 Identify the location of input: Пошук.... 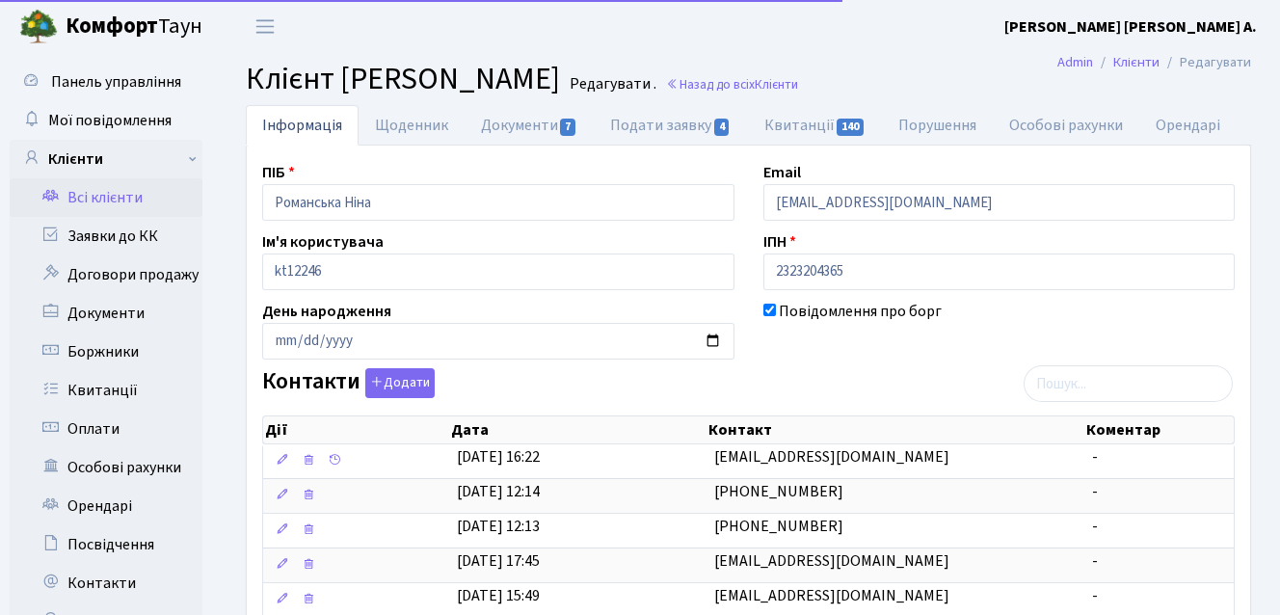
(1128, 384).